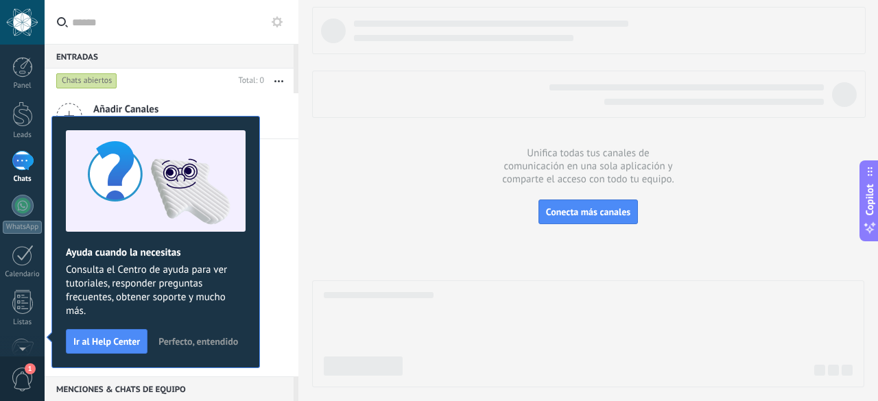 Image resolution: width=878 pixels, height=401 pixels. What do you see at coordinates (30, 369) in the screenshot?
I see `span: 1` at bounding box center [30, 369].